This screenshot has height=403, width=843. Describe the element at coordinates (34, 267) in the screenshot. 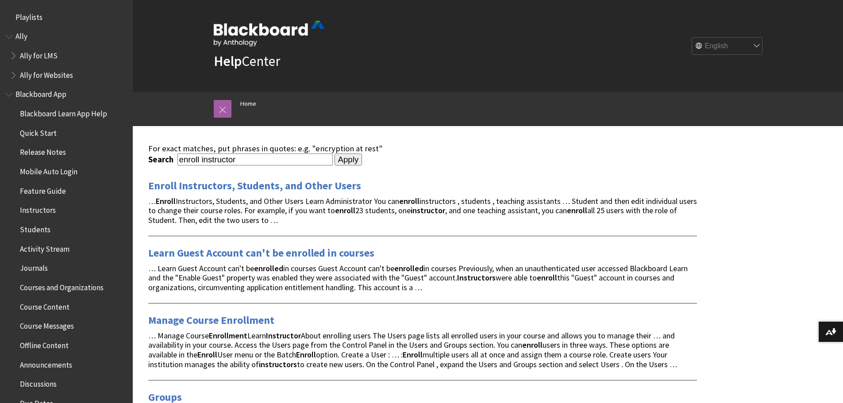

I see `span: Journals` at that location.